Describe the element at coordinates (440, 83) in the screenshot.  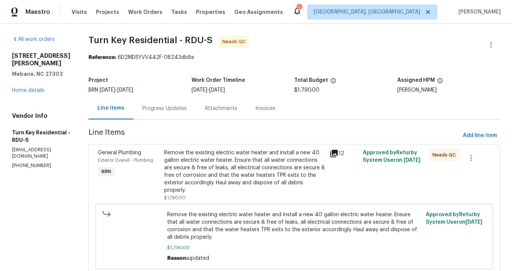
I see `span: The hpm assigned to this work order.` at that location.